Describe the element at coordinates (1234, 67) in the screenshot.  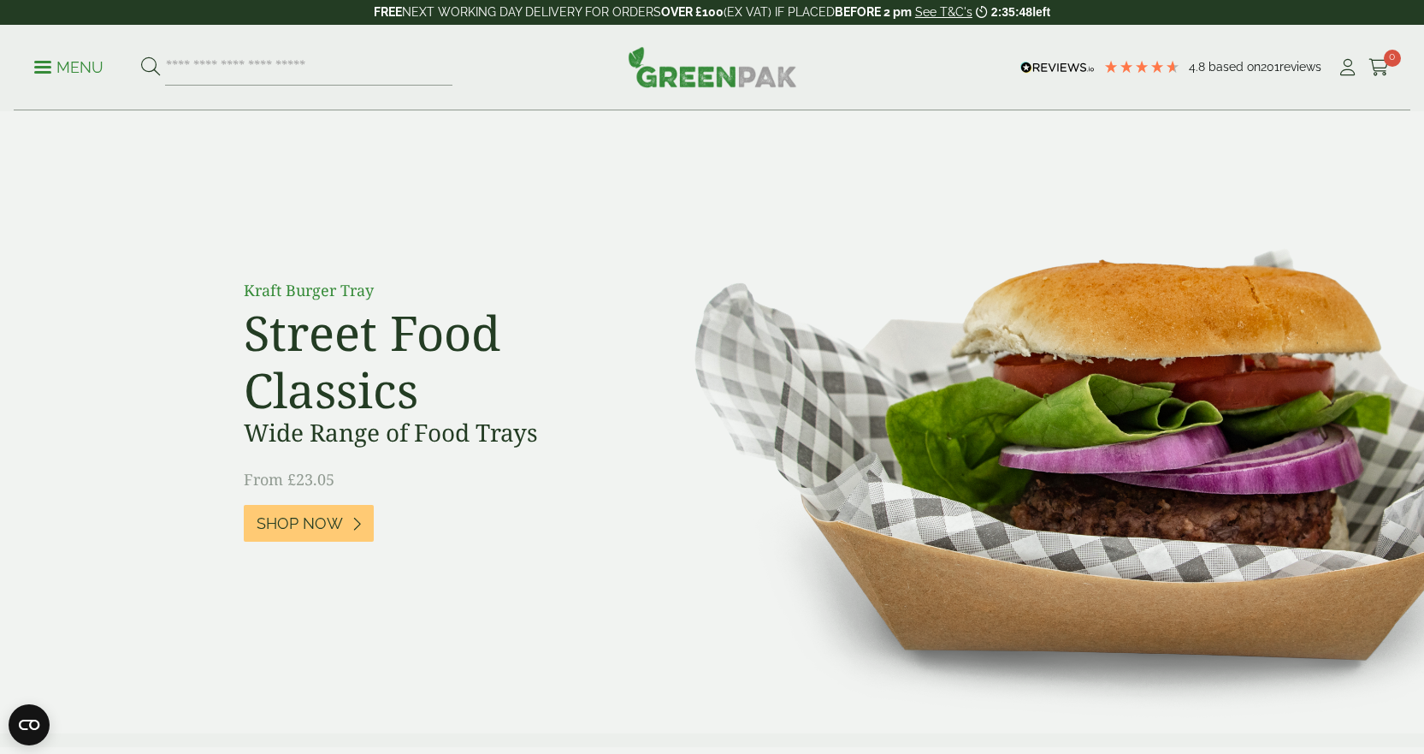
I see `span: Based on` at that location.